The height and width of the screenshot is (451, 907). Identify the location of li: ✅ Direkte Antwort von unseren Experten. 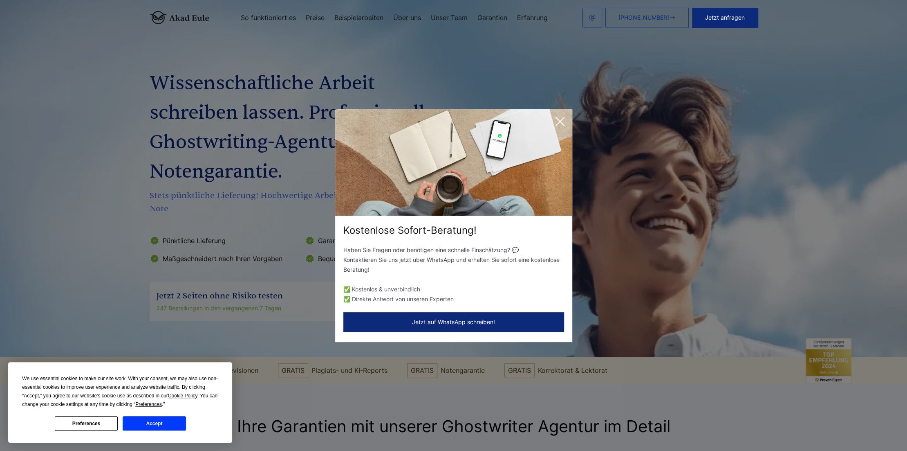
(454, 299).